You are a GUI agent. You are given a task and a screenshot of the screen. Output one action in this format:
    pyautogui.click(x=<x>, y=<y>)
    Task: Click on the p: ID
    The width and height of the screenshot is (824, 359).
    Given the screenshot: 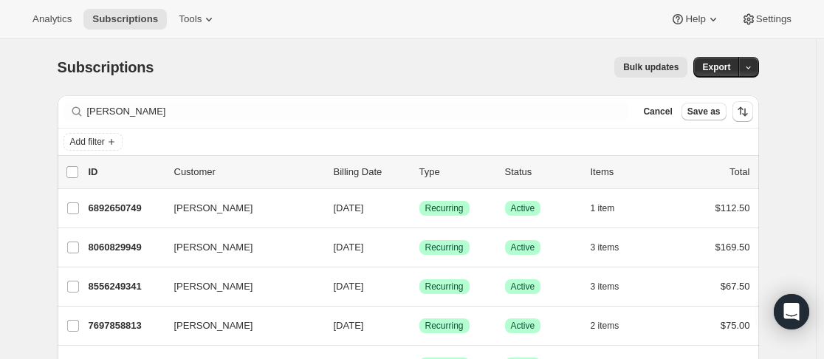 What is the action you would take?
    pyautogui.click(x=125, y=172)
    